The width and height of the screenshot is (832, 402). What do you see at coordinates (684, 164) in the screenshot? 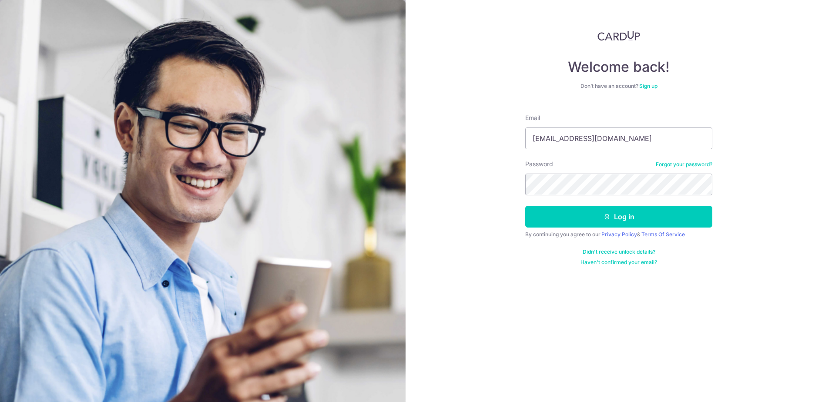
I see `a: Forgot your password?` at bounding box center [684, 164].